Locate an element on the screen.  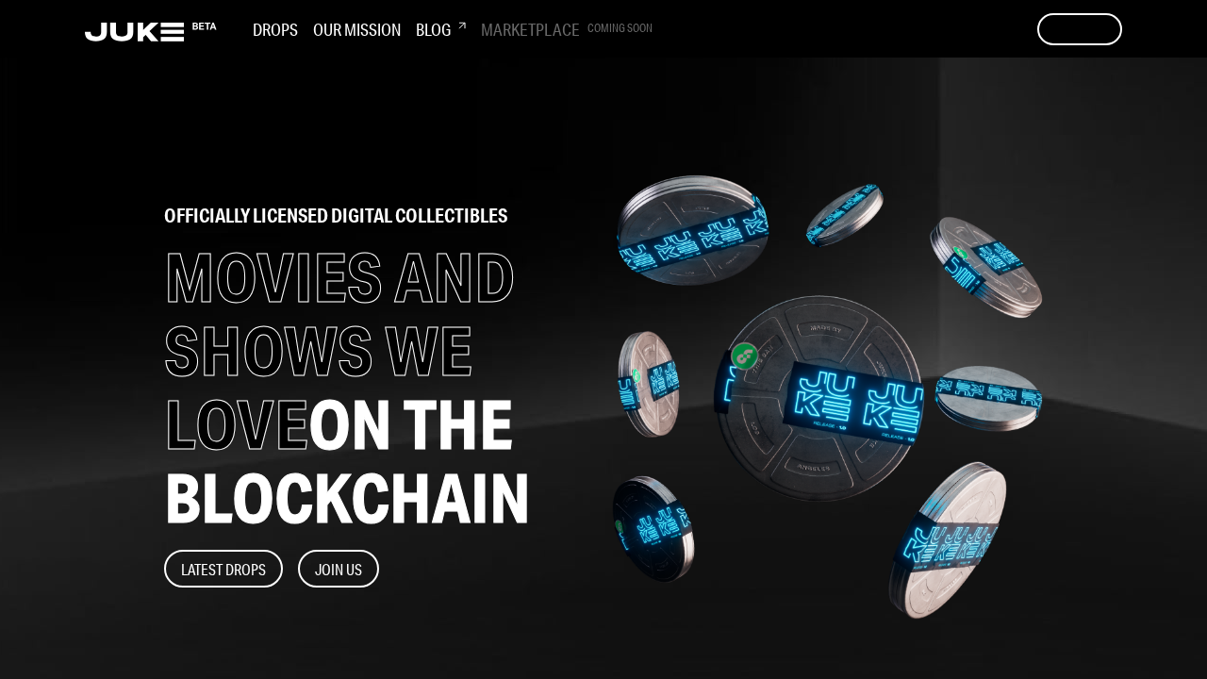
h2: officially licensed digital collectibles is located at coordinates (370, 216).